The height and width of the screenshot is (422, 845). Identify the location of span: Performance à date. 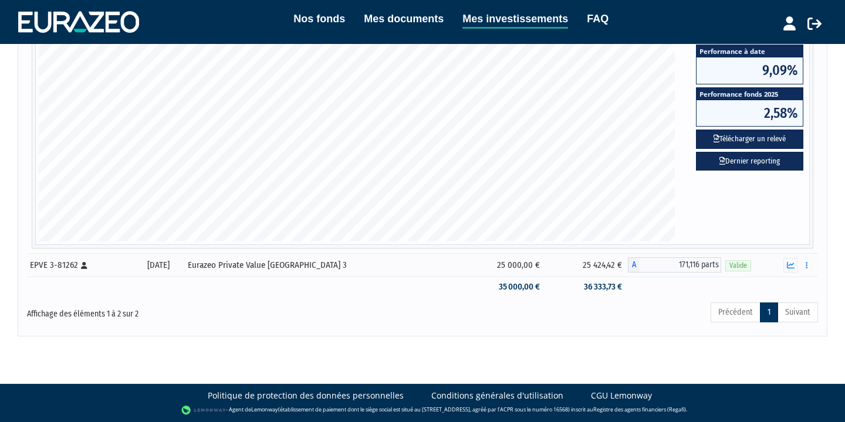
(749, 51).